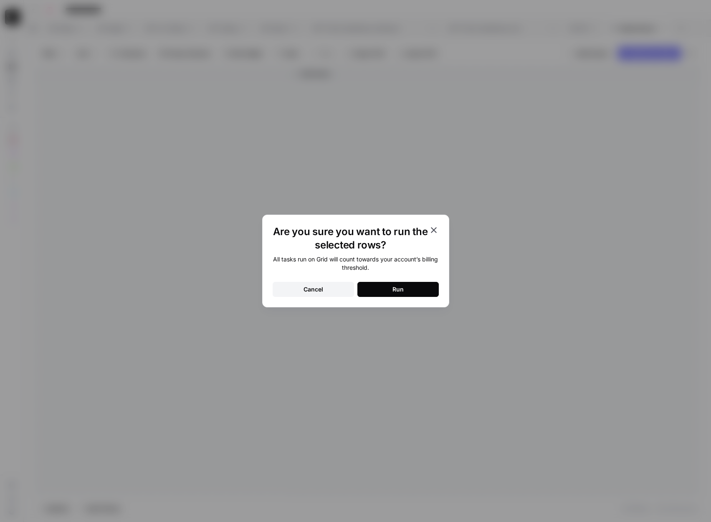 The width and height of the screenshot is (711, 522). What do you see at coordinates (313, 289) in the screenshot?
I see `button: Cancel` at bounding box center [313, 289].